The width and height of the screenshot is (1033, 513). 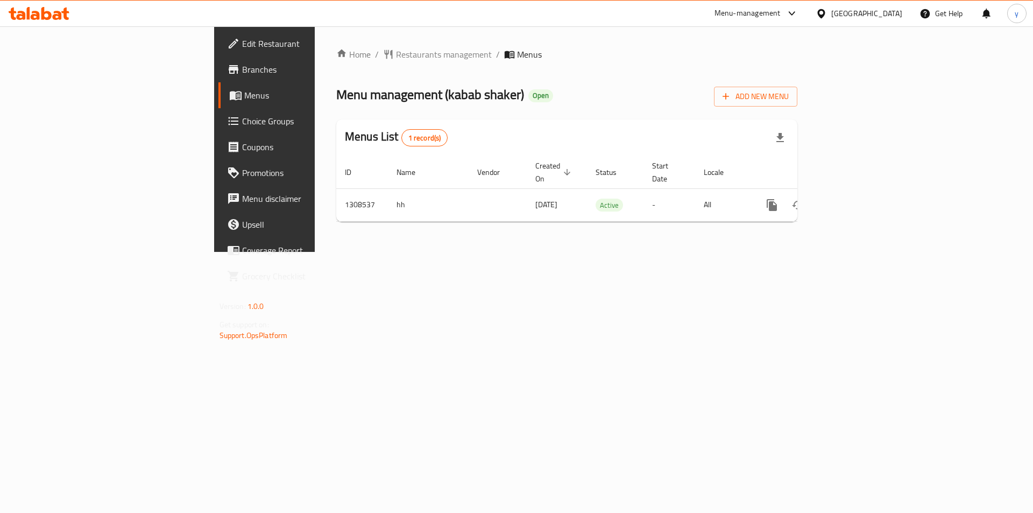 I want to click on div: Menu-management, so click(x=747, y=13).